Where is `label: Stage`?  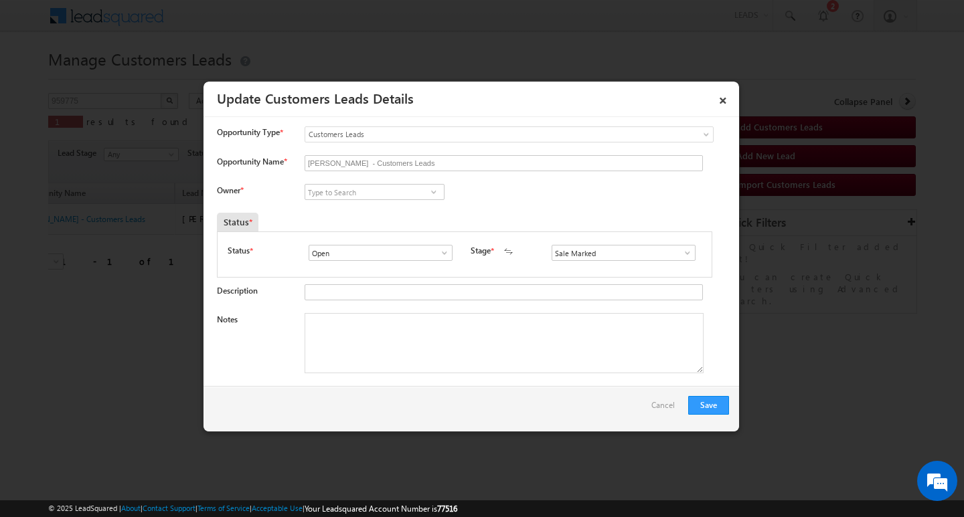 label: Stage is located at coordinates (481, 251).